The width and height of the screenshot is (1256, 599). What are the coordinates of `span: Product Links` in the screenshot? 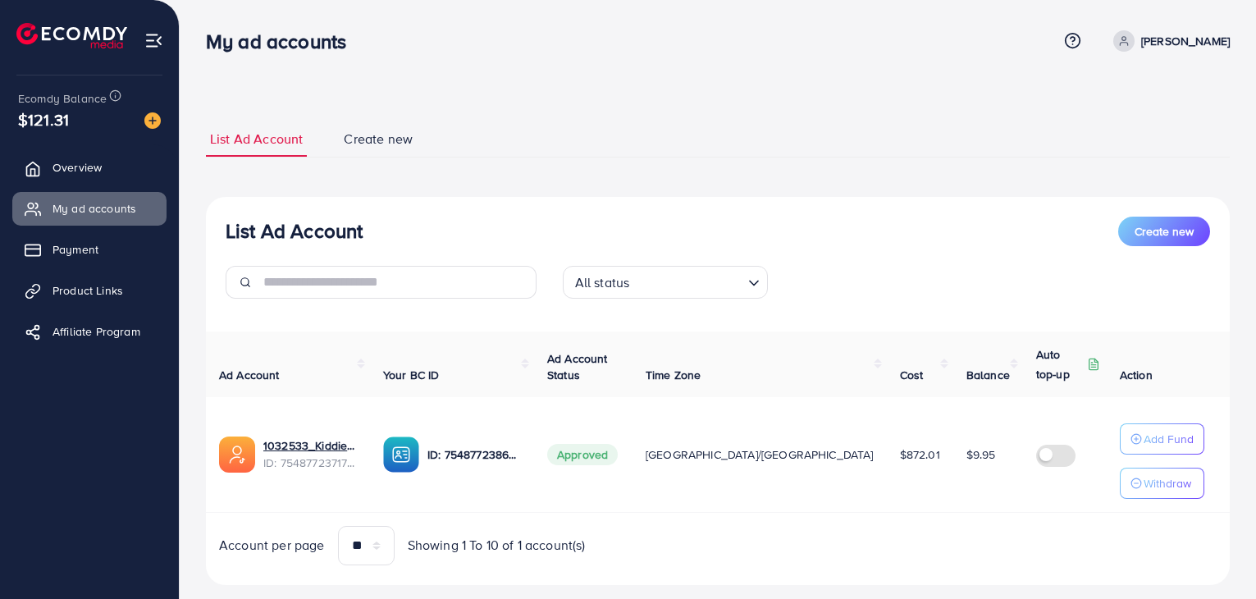 It's located at (88, 290).